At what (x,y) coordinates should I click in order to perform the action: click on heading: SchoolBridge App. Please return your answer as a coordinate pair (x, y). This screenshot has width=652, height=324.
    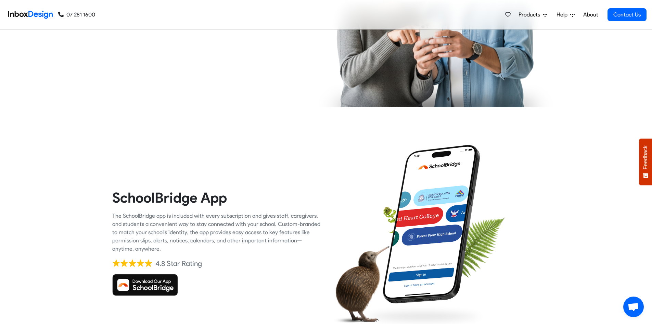
    Looking at the image, I should click on (217, 197).